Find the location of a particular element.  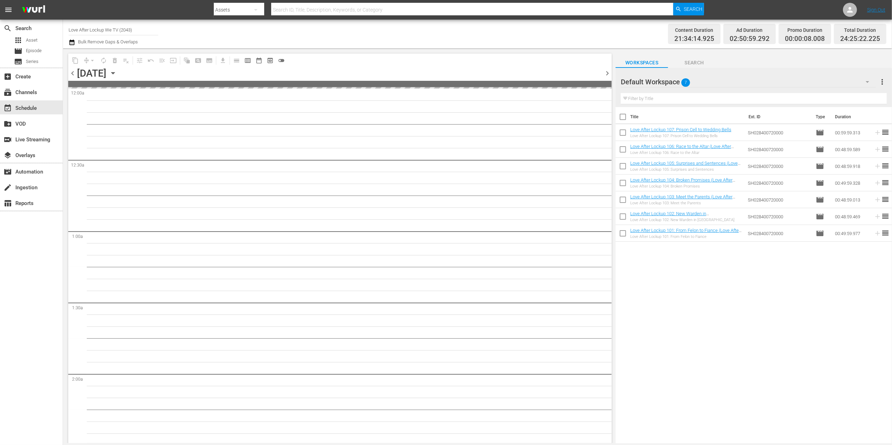

td: 00:48:59.918 is located at coordinates (852, 166).